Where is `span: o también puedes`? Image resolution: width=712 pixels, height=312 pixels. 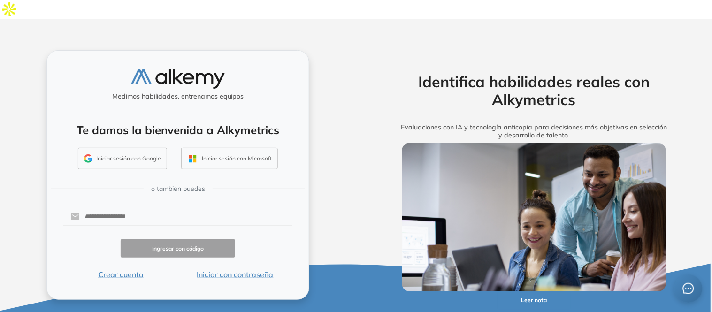 span: o también puedes is located at coordinates (178, 189).